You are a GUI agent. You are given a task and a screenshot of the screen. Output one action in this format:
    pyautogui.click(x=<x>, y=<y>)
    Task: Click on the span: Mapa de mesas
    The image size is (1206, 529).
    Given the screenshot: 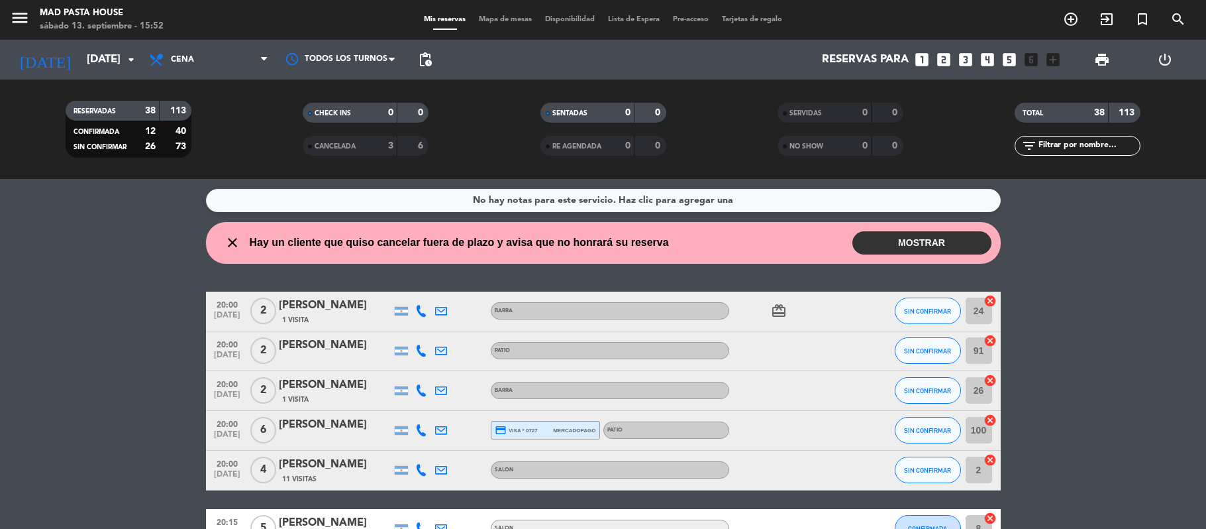 What is the action you would take?
    pyautogui.click(x=506, y=19)
    